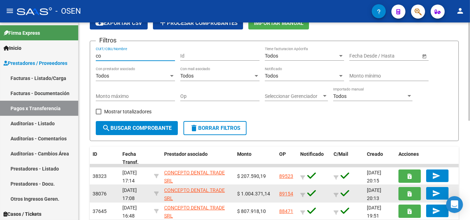 The width and height of the screenshot is (470, 220). Describe the element at coordinates (128, 112) in the screenshot. I see `span: Mostrar totalizadores` at that location.